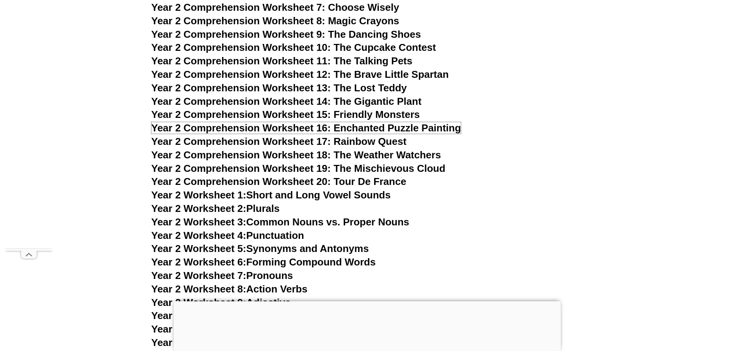 This screenshot has height=351, width=734. What do you see at coordinates (300, 74) in the screenshot?
I see `a: Year 2 Comprehension Worksheet 12: The Brave Little Spartan` at bounding box center [300, 74].